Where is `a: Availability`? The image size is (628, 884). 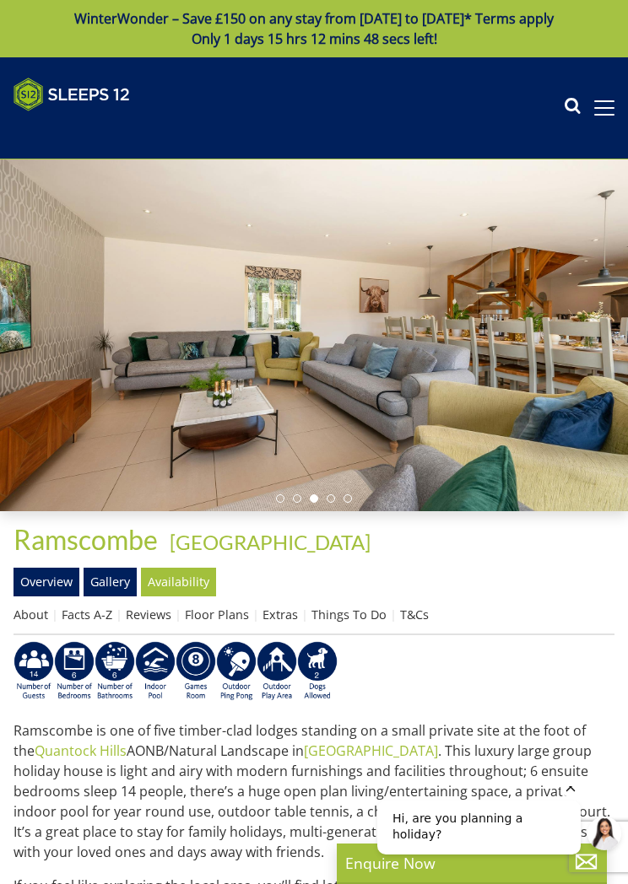 a: Availability is located at coordinates (178, 582).